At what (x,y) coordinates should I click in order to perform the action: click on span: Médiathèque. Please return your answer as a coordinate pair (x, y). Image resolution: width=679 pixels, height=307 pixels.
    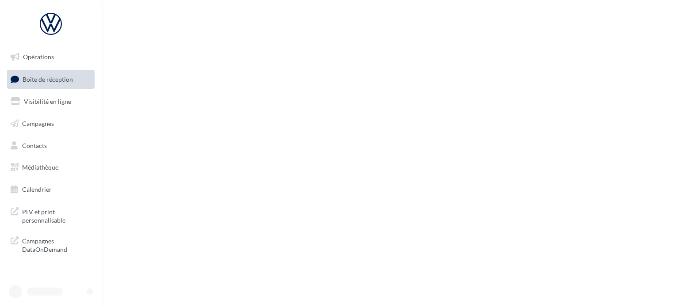
    Looking at the image, I should click on (40, 167).